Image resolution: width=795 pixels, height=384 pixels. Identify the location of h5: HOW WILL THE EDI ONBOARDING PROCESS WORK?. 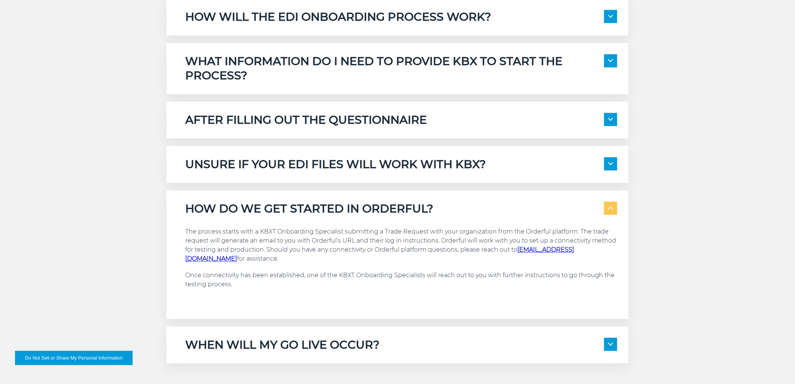
(338, 17).